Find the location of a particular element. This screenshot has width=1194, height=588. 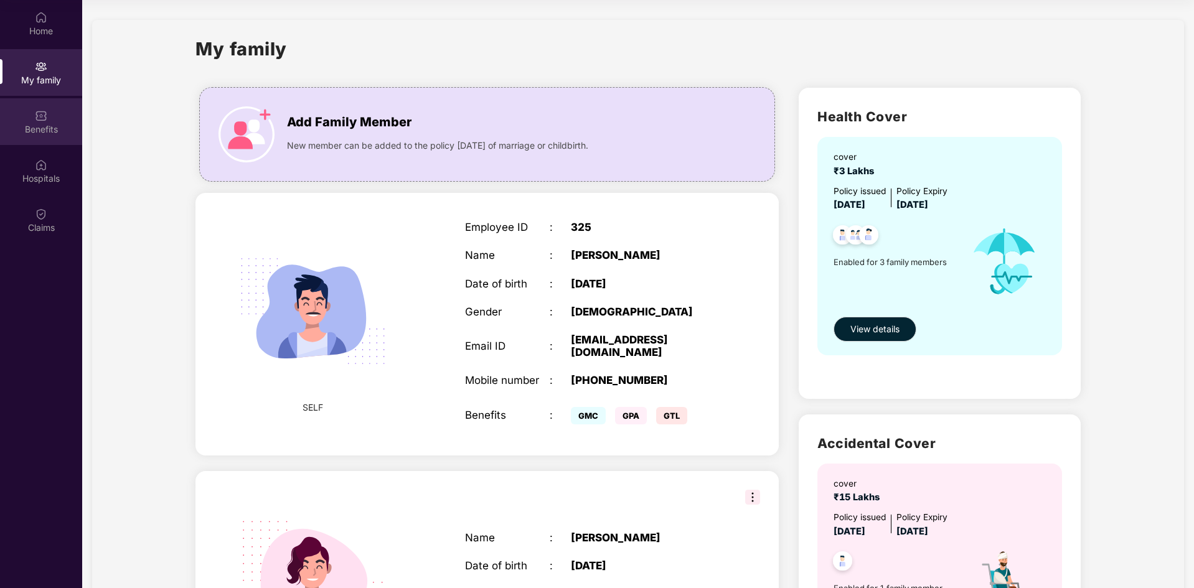

h2: Accidental Cover is located at coordinates (939, 443).